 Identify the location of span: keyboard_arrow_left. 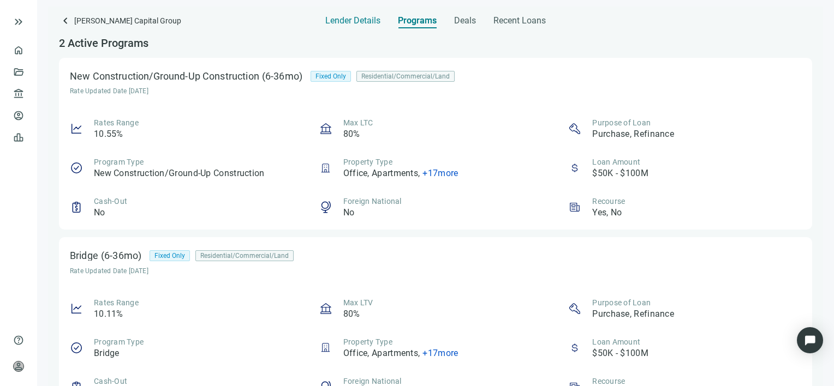
(65, 21).